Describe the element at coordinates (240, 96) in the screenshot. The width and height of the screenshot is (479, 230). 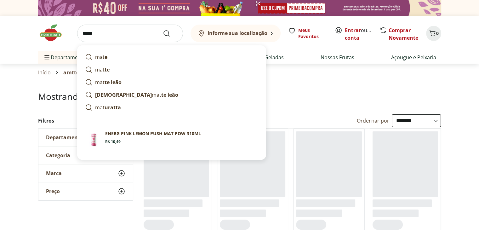
I see `h1: Mostrando resultados para:` at that location.